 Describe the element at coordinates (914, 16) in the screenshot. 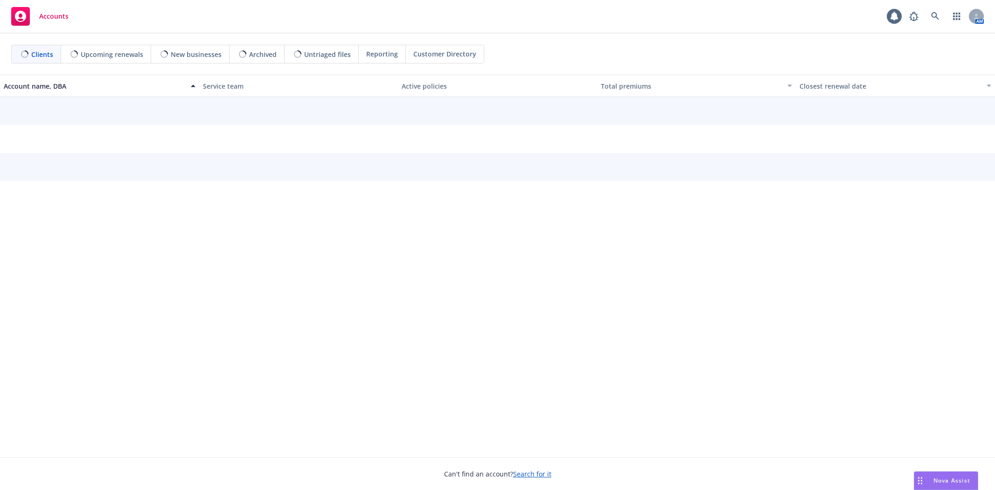

I see `a: Report a Bug` at that location.